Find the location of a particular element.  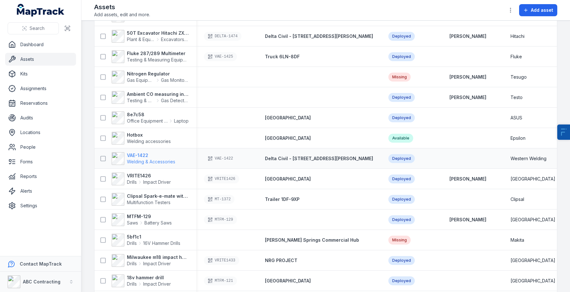

a: MapTrack is located at coordinates (41, 10).